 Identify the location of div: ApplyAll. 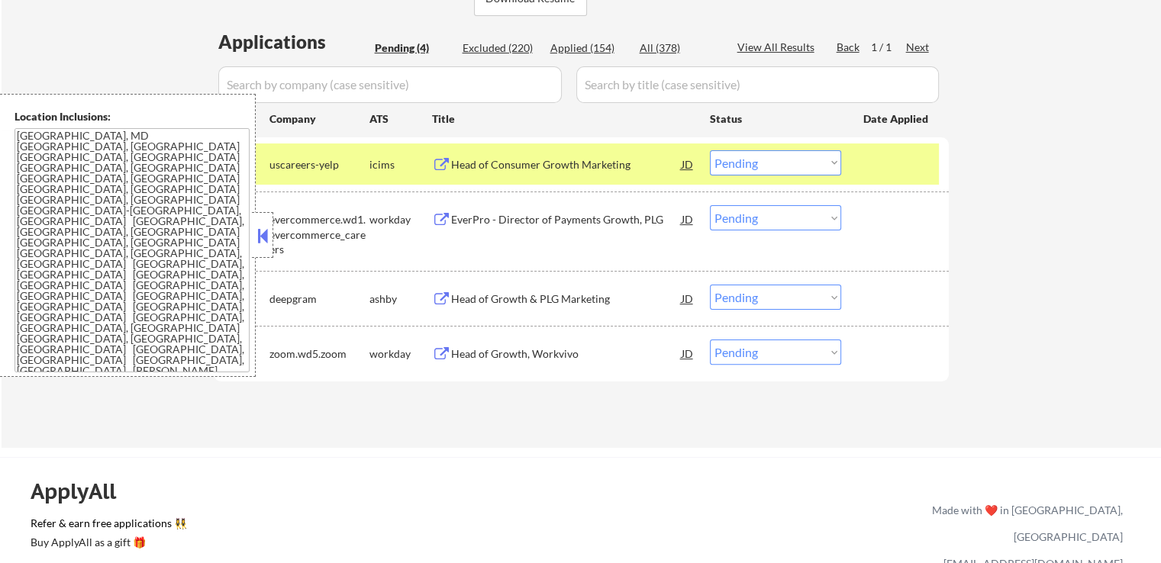
(82, 491).